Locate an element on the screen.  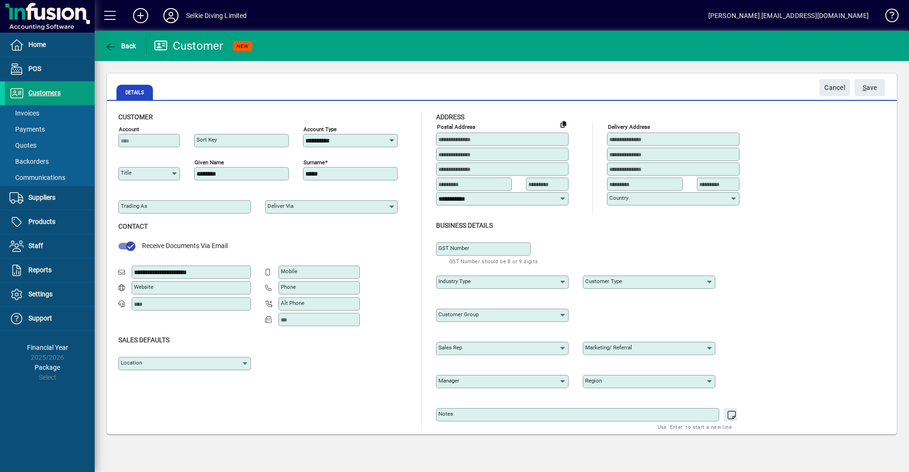
app-page-header-button: Back is located at coordinates (121, 46).